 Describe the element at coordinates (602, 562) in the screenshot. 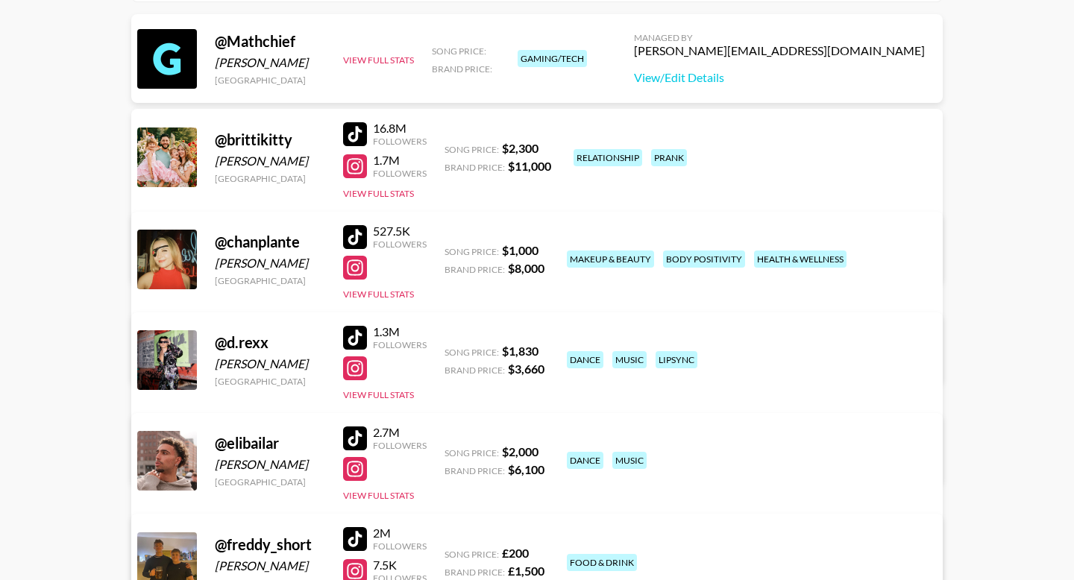

I see `div: food & drink` at that location.